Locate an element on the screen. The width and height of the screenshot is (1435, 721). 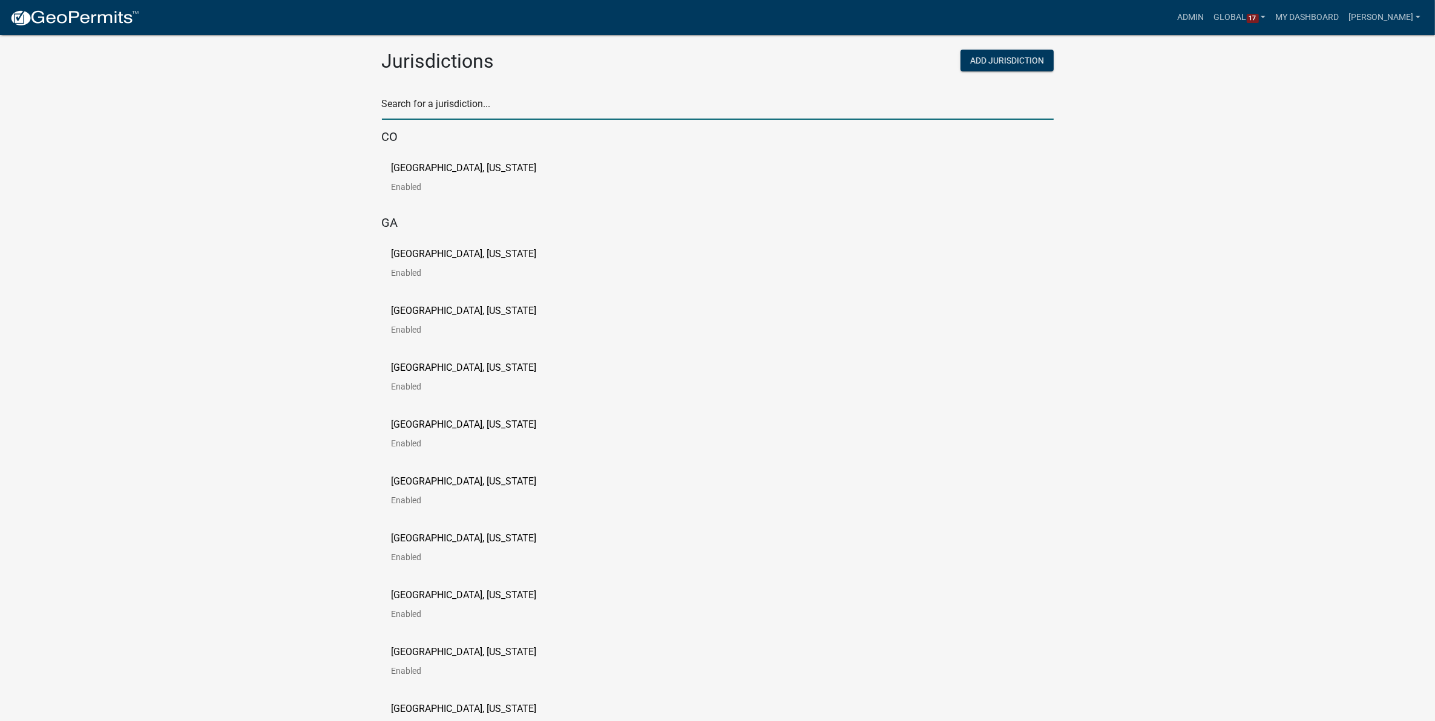
a: My Dashboard is located at coordinates (1306, 18).